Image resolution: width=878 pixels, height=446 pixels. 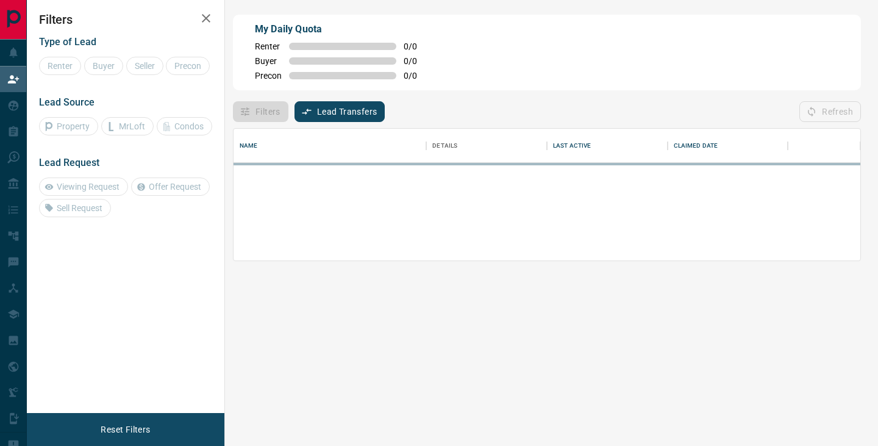 I want to click on button: Reset Filters, so click(x=125, y=429).